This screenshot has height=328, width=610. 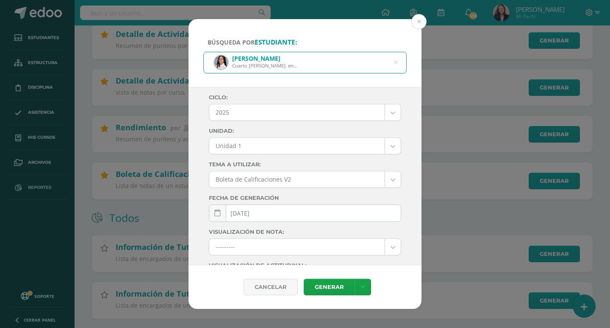 I want to click on label: Unidad:, so click(x=305, y=131).